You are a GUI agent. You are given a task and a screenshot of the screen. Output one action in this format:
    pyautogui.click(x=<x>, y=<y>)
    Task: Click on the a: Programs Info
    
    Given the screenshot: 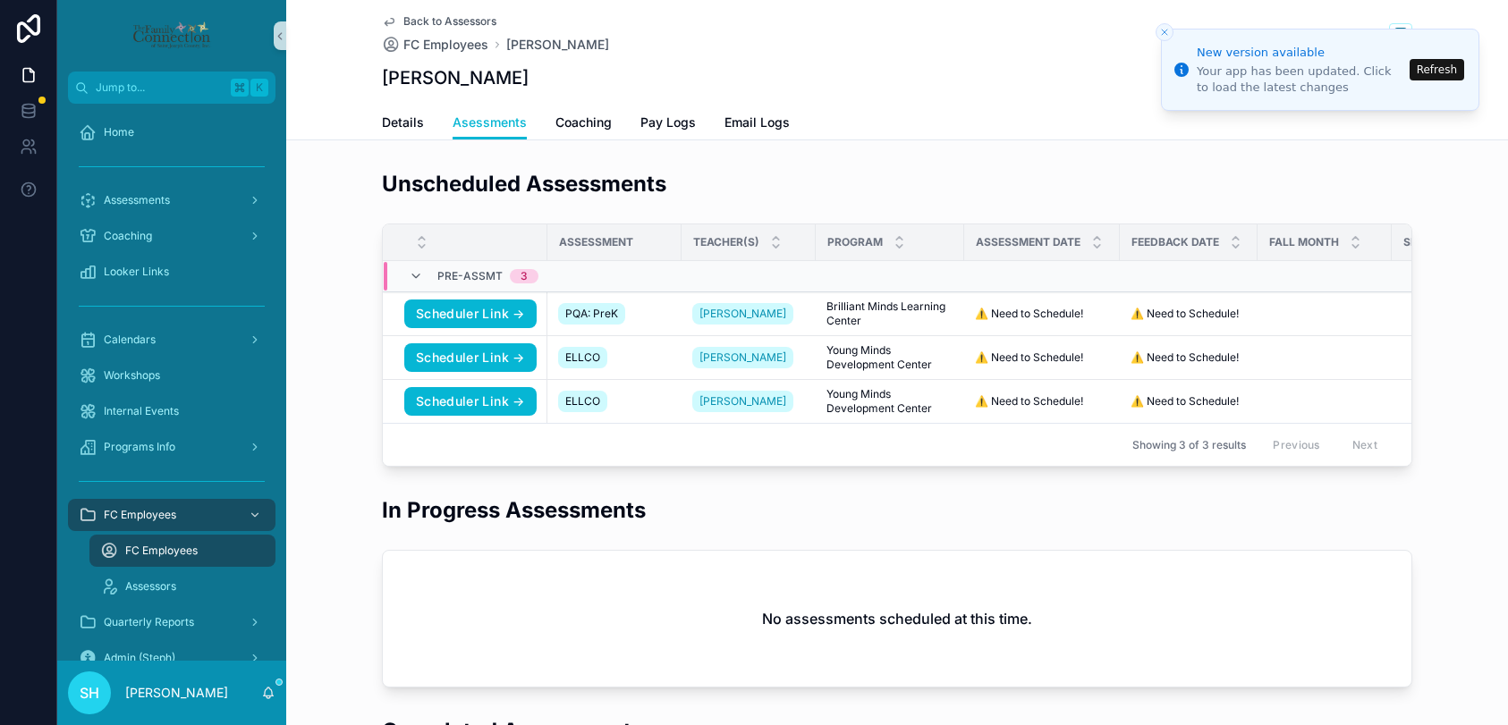 What is the action you would take?
    pyautogui.click(x=172, y=447)
    